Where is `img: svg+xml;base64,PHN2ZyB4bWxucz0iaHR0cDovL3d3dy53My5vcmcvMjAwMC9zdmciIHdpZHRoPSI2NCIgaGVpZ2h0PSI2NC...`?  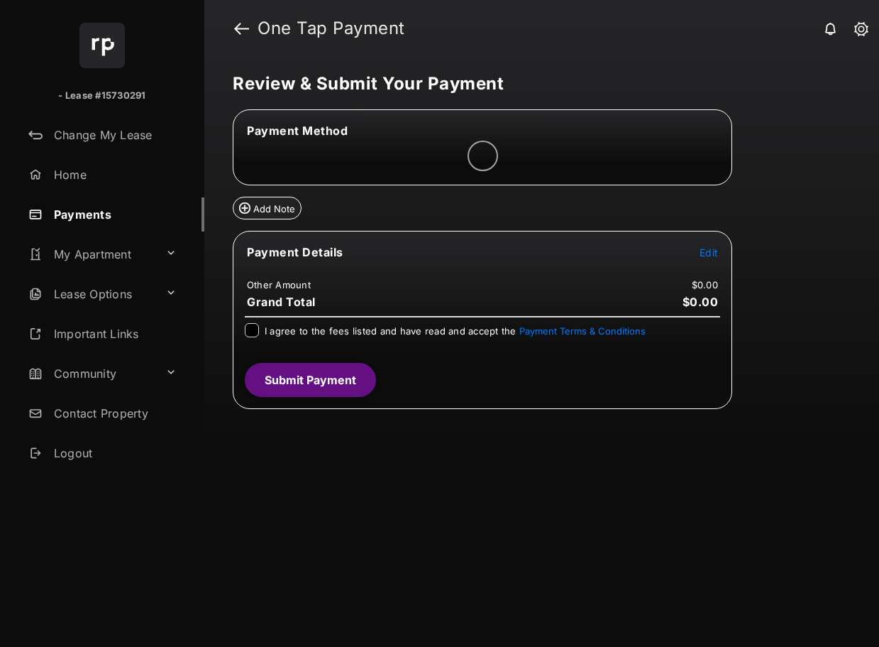 img: svg+xml;base64,PHN2ZyB4bWxucz0iaHR0cDovL3d3dy53My5vcmcvMjAwMC9zdmciIHdpZHRoPSI2NCIgaGVpZ2h0PSI2NC... is located at coordinates (102, 45).